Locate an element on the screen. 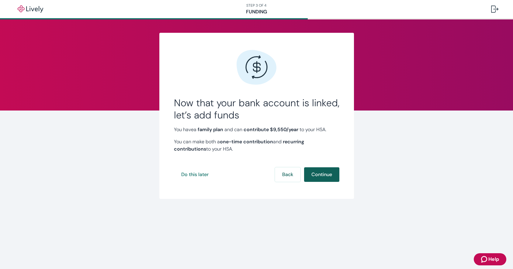 The width and height of the screenshot is (513, 269). strong: family plan is located at coordinates (210, 130).